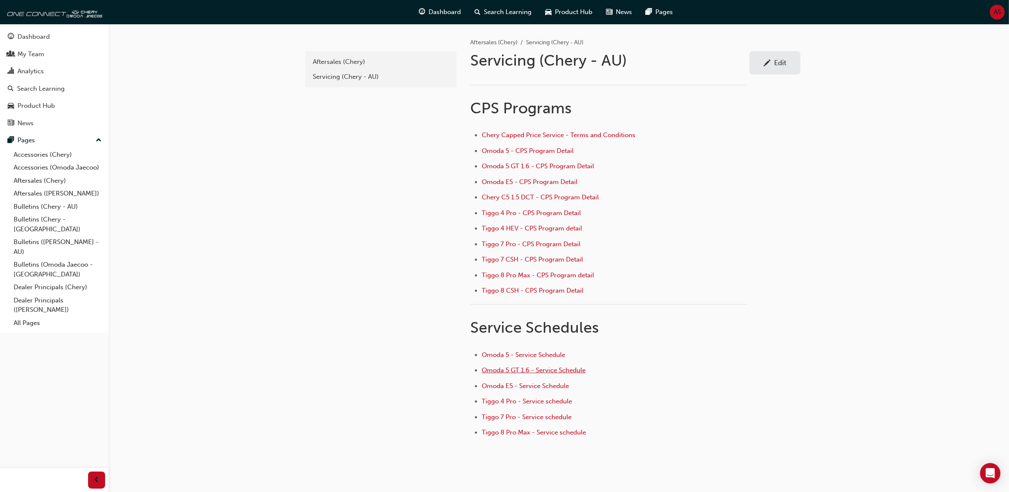  I want to click on a: Accessories (Omoda Jaecoo), so click(57, 167).